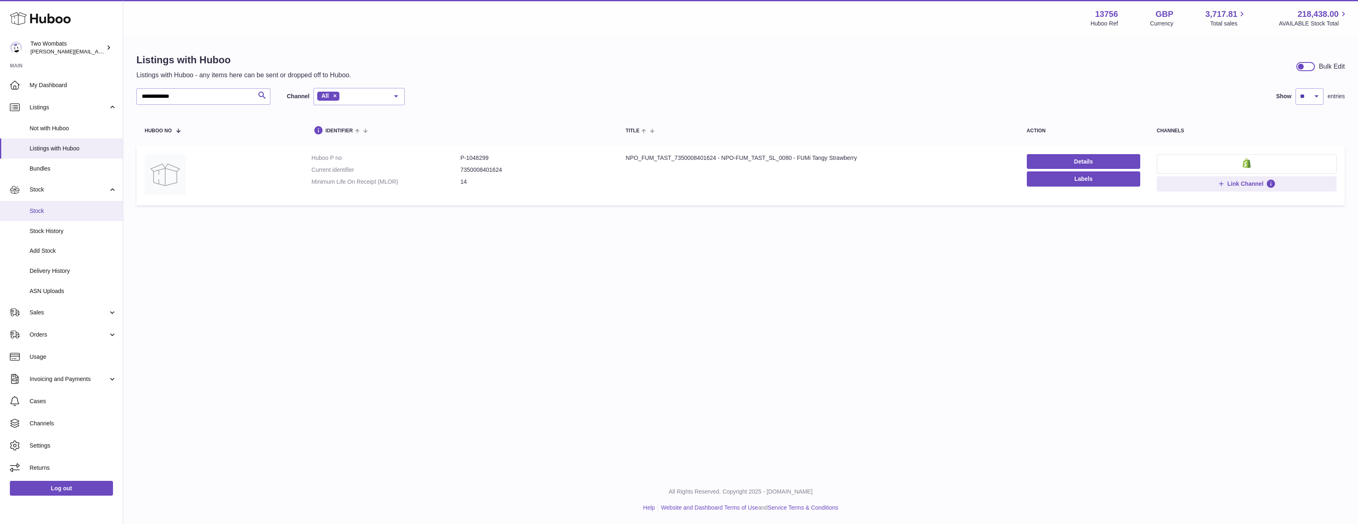 This screenshot has height=524, width=1358. I want to click on span: Add Stock, so click(73, 251).